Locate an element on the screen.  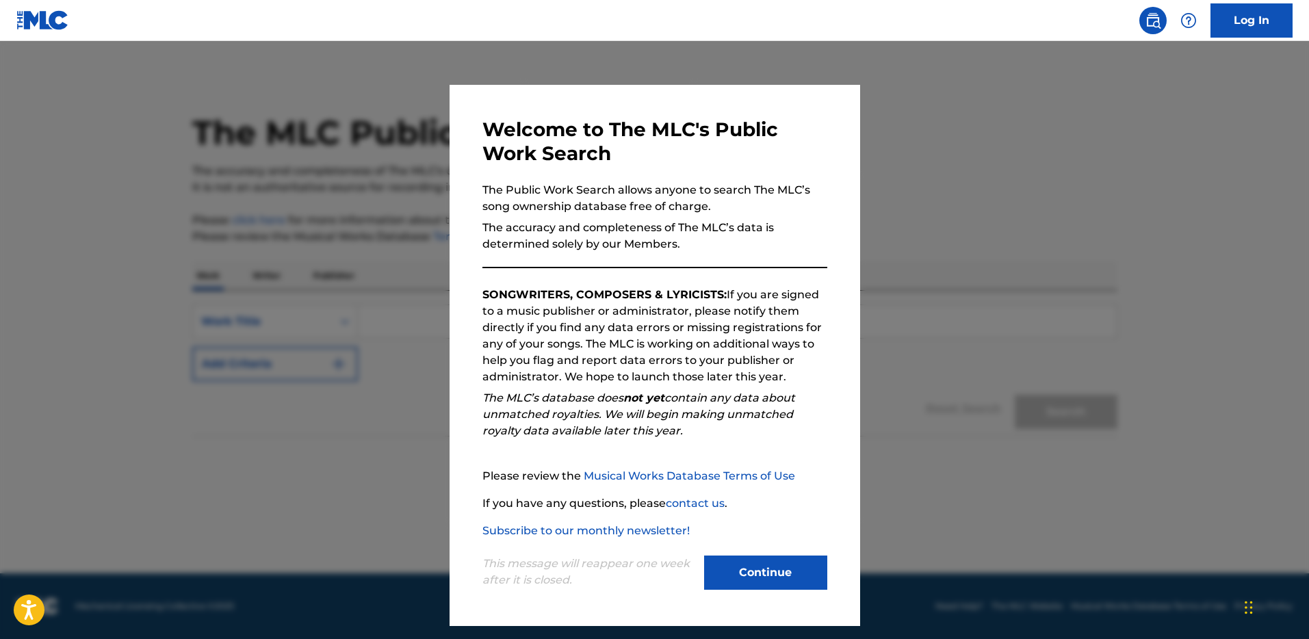
strong: SONGWRITERS, COMPOSERS & LYRICISTS: is located at coordinates (604, 294).